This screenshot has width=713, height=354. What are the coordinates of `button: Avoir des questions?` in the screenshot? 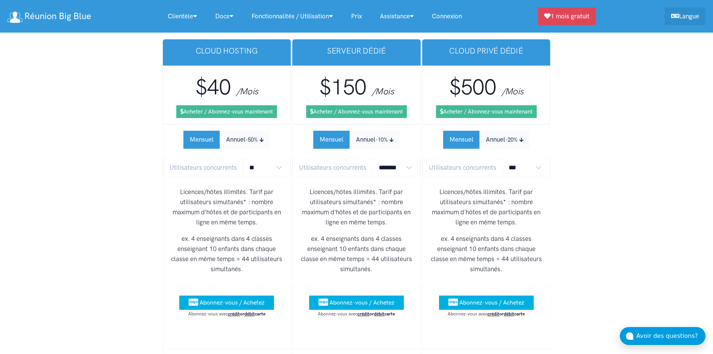 It's located at (662, 336).